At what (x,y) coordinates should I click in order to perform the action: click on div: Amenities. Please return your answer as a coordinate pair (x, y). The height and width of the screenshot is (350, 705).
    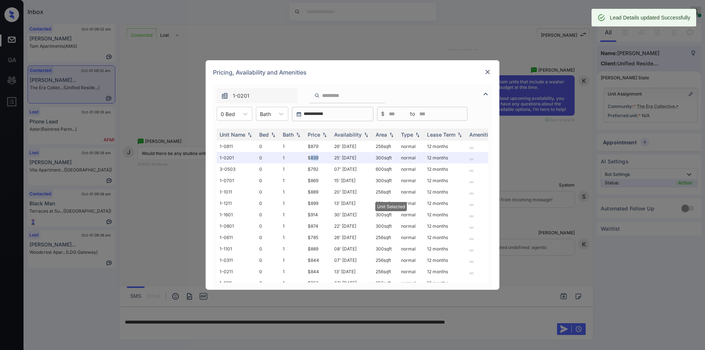
    Looking at the image, I should click on (481, 134).